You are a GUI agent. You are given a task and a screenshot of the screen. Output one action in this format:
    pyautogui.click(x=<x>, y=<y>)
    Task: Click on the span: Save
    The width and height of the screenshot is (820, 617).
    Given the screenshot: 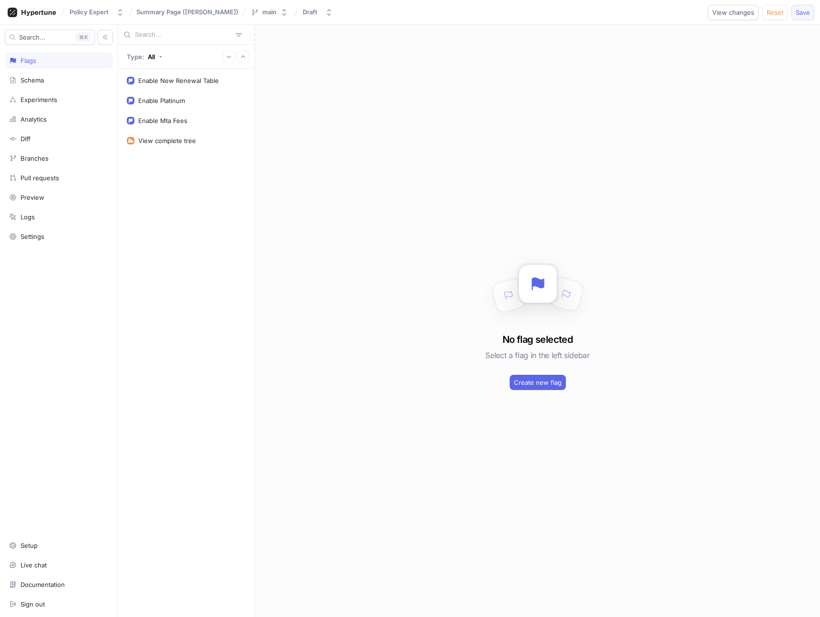 What is the action you would take?
    pyautogui.click(x=803, y=12)
    